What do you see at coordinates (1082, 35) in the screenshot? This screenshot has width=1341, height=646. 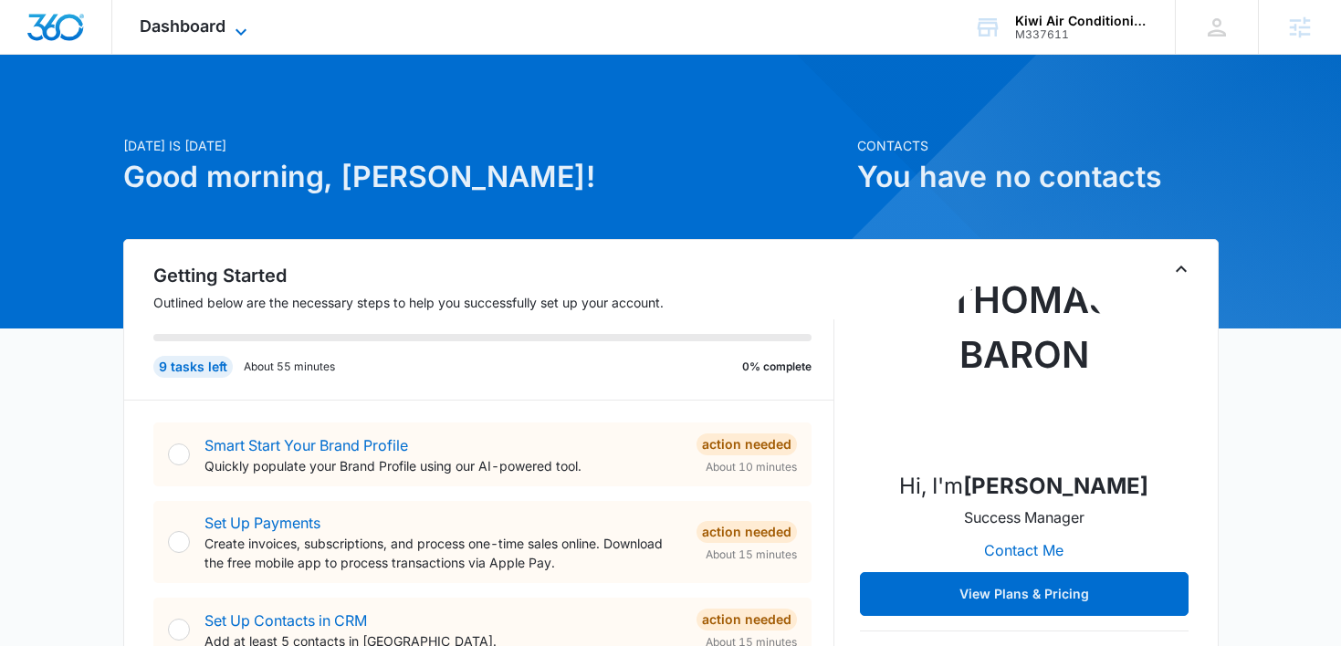 I see `div: account id` at bounding box center [1082, 35].